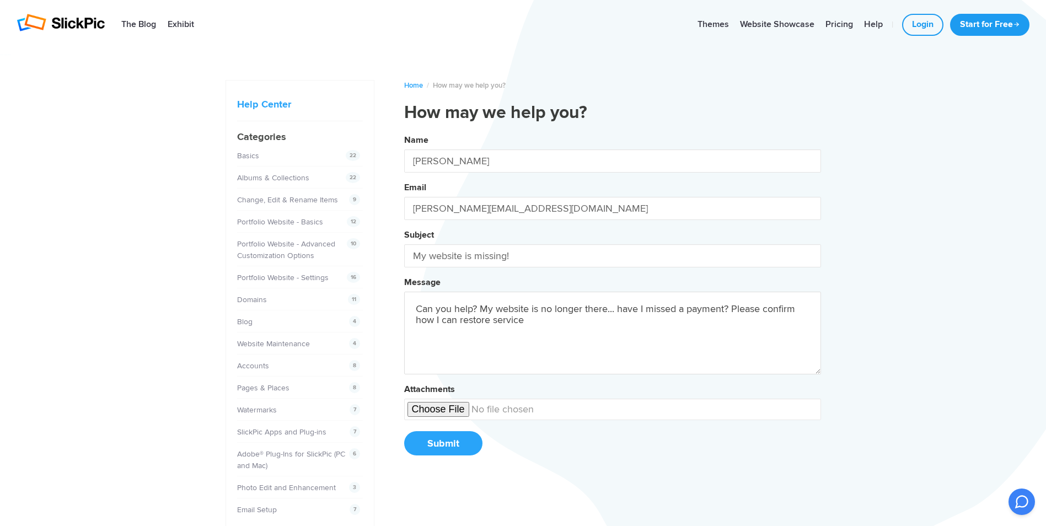  I want to click on a: Portfolio Website - Advanced Customization Options, so click(286, 250).